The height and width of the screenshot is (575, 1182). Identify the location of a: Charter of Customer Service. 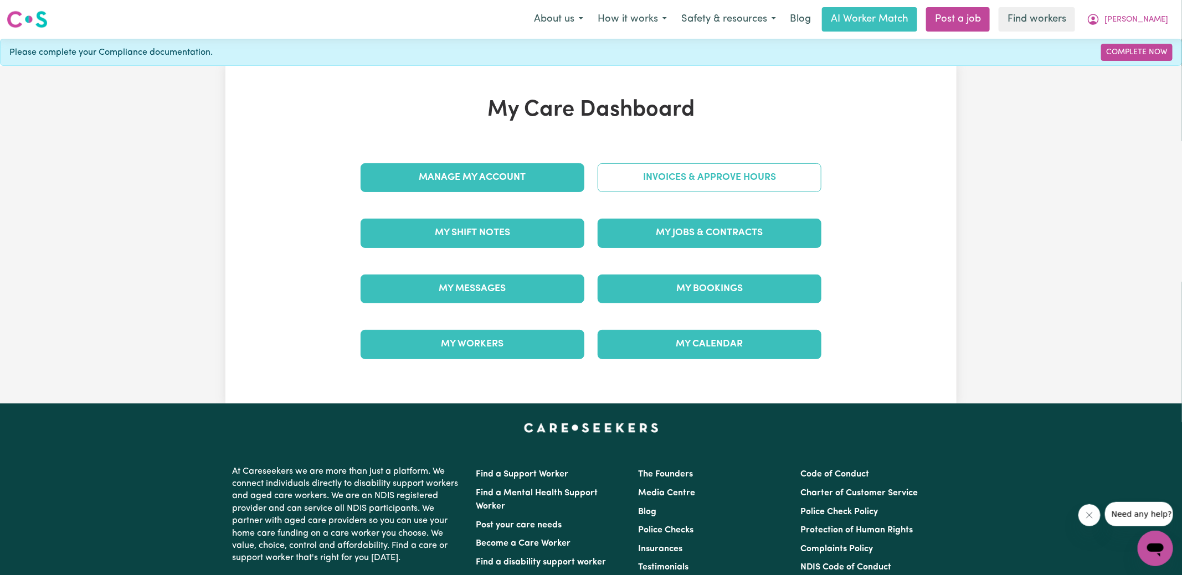
(859, 493).